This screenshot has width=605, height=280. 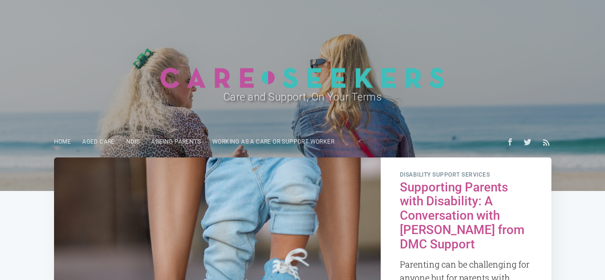 What do you see at coordinates (63, 141) in the screenshot?
I see `a: Home` at bounding box center [63, 141].